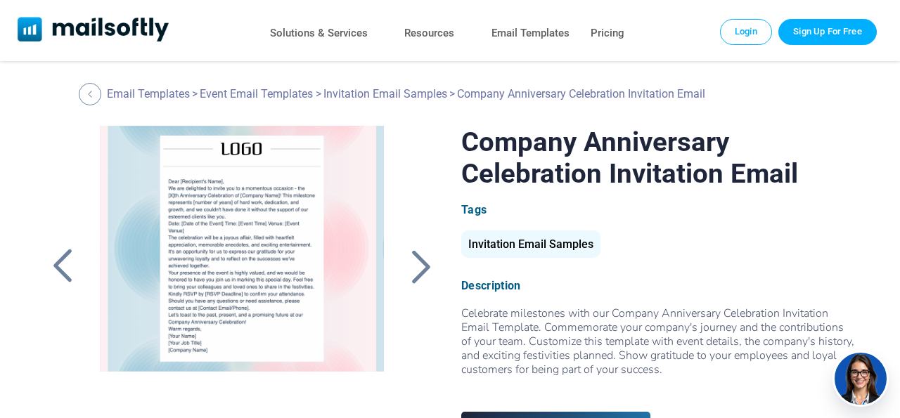 The image size is (900, 418). Describe the element at coordinates (608, 33) in the screenshot. I see `a: Pricing` at that location.